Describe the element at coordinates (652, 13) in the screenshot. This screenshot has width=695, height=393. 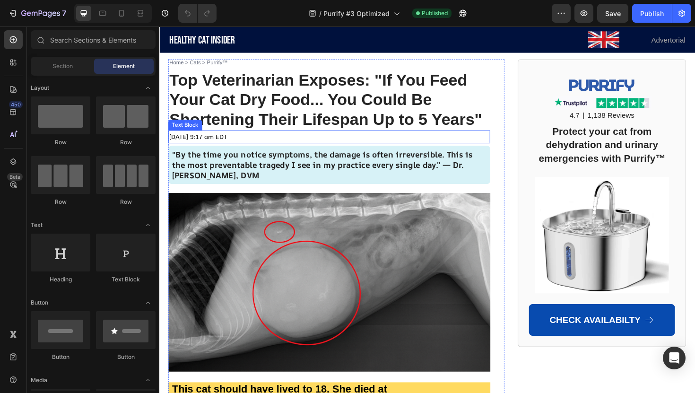
I see `div: Publish` at that location.